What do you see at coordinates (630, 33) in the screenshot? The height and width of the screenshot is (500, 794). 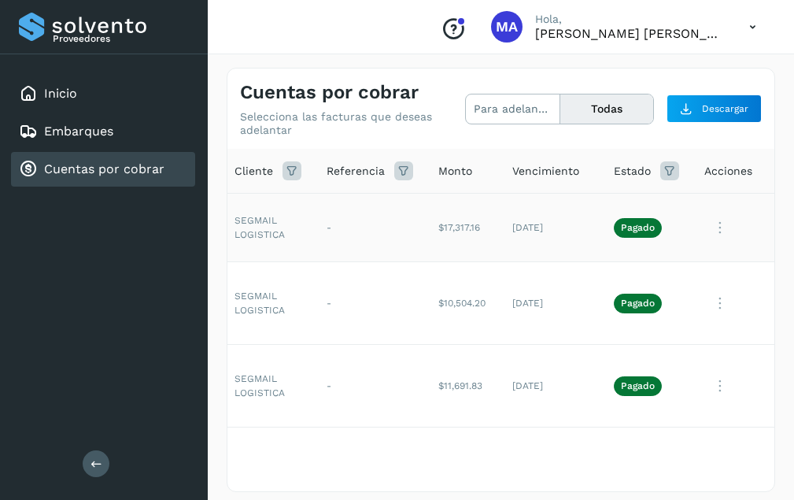 I see `p: Marco Antonio Ortiz Jurado` at bounding box center [630, 33].